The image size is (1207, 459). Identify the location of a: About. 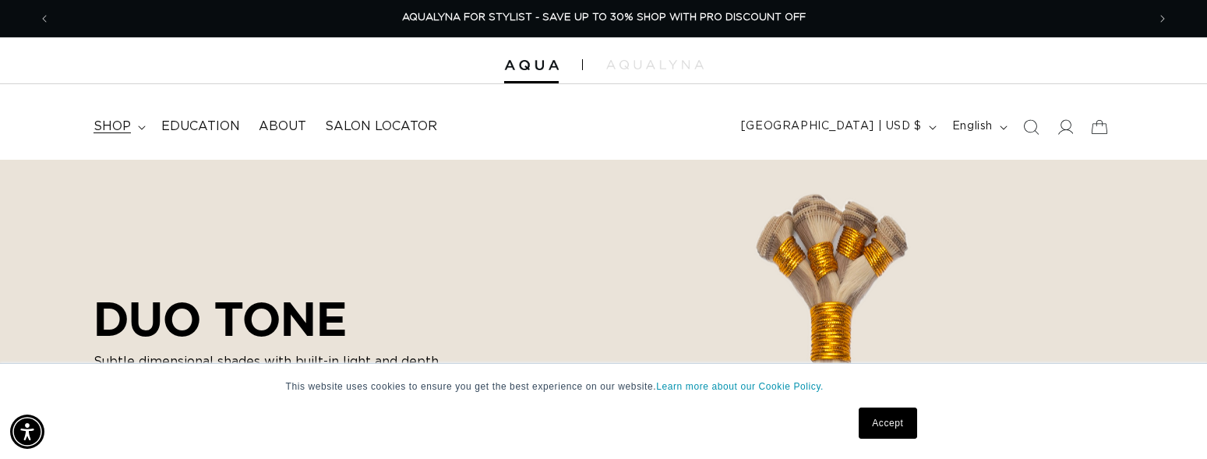
(282, 126).